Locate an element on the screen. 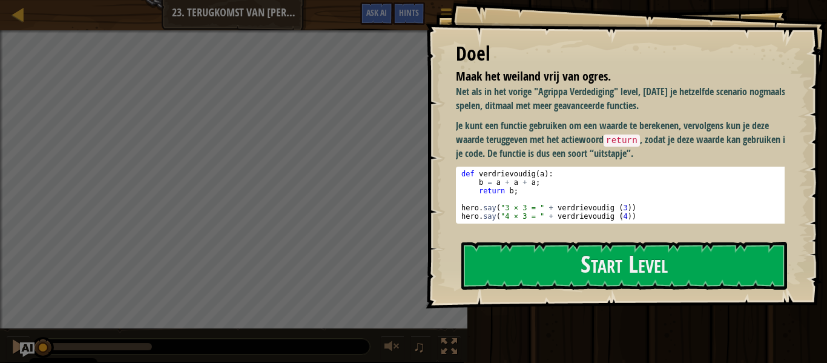 Image resolution: width=827 pixels, height=363 pixels. button: Start Level is located at coordinates (625, 265).